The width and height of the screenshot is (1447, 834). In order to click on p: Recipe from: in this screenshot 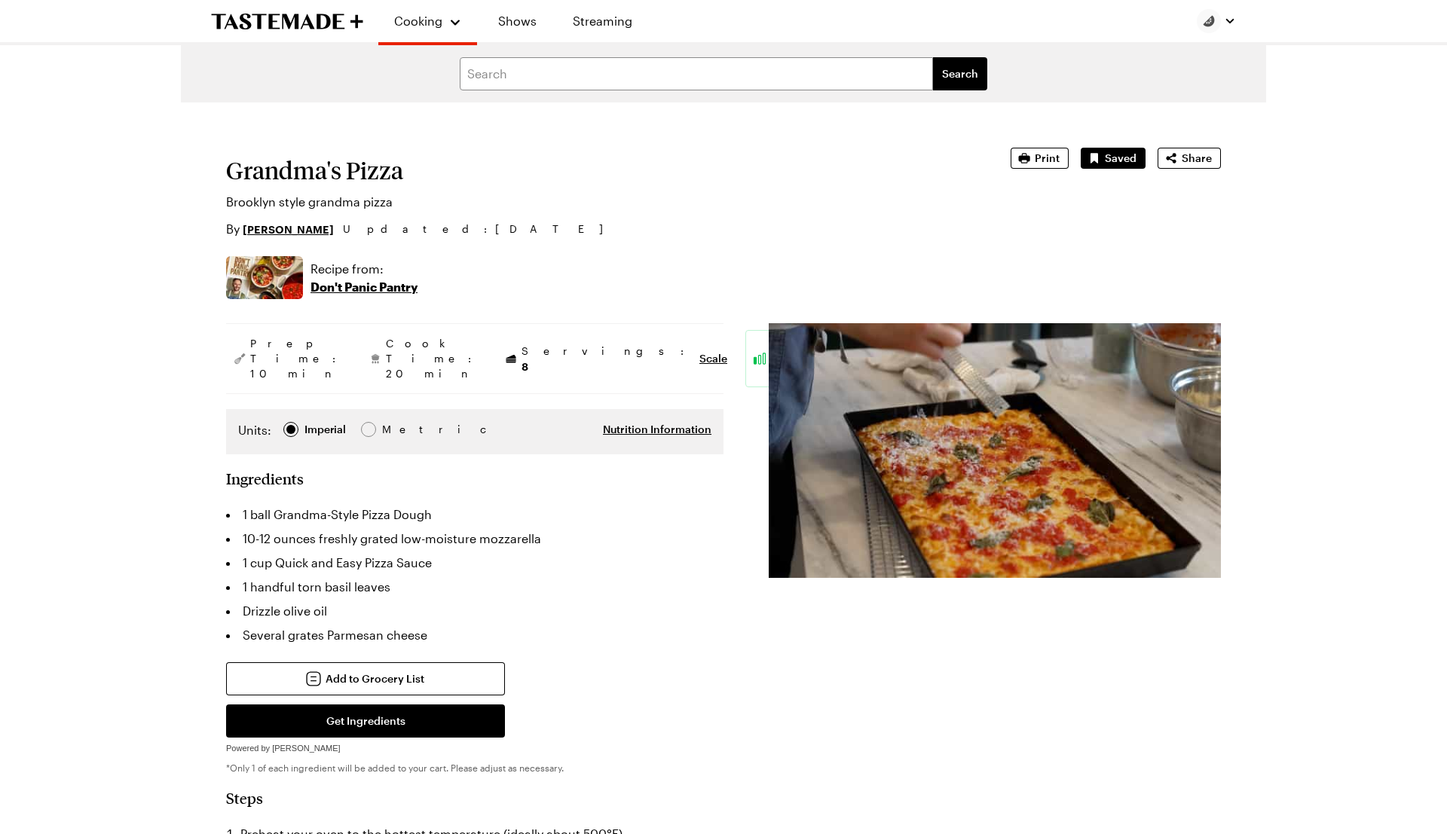, I will do `click(364, 269)`.